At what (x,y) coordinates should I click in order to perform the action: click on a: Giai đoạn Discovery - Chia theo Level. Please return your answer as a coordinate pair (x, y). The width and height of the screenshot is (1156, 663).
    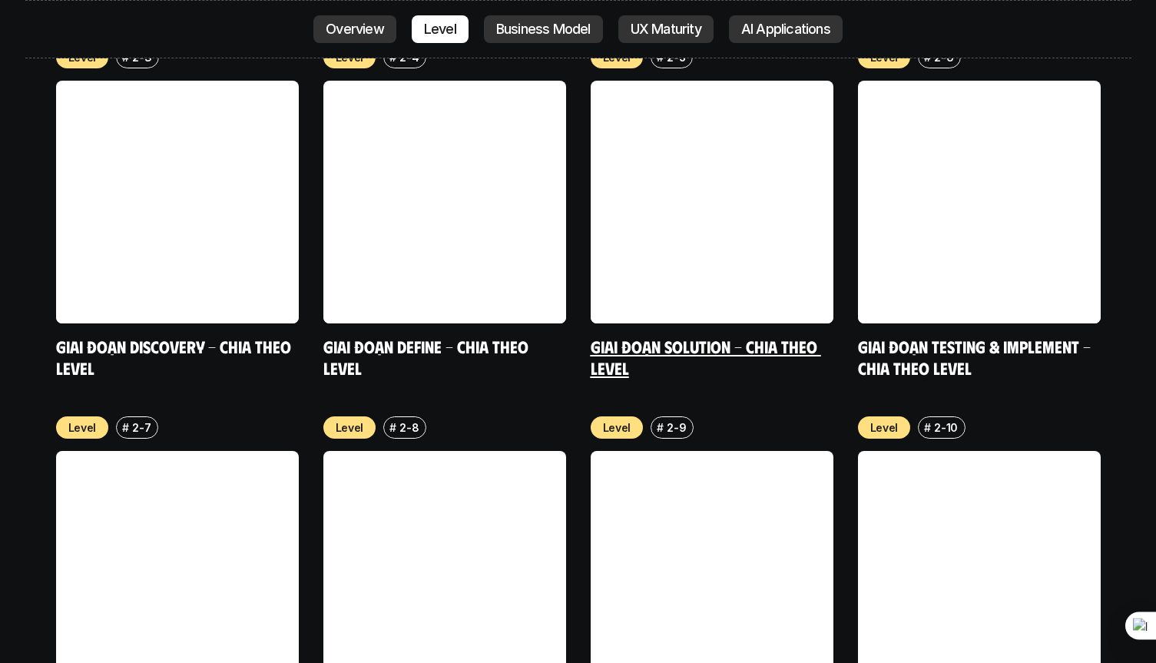
    Looking at the image, I should click on (175, 356).